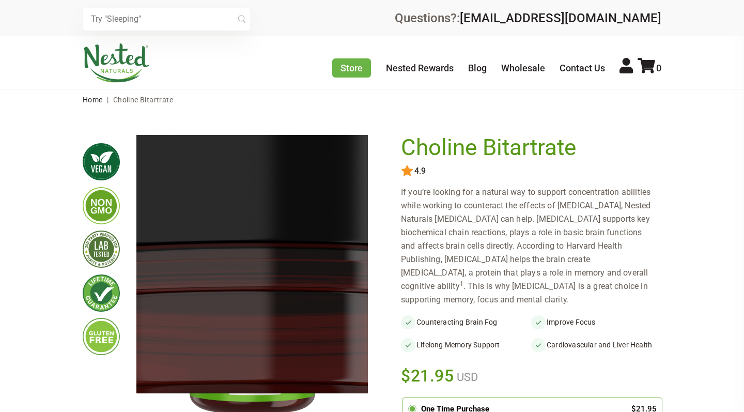 This screenshot has width=744, height=412. Describe the element at coordinates (523, 68) in the screenshot. I see `a: Wholesale` at that location.